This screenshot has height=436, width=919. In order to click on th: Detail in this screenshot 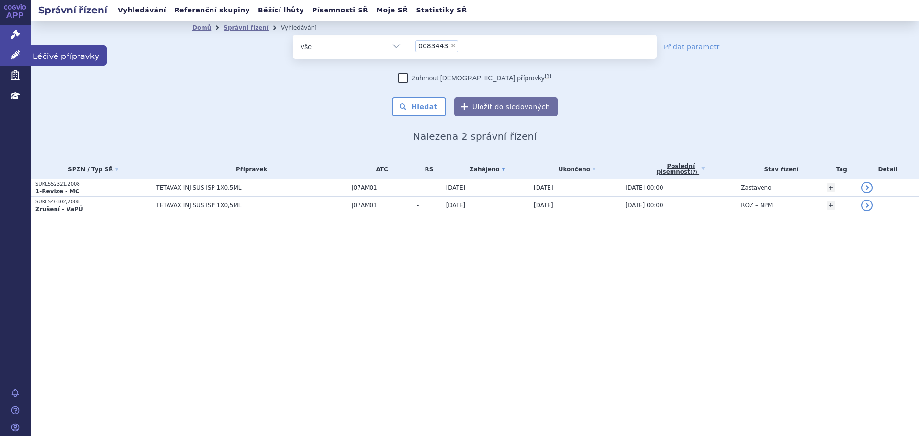, I will do `click(887, 169)`.